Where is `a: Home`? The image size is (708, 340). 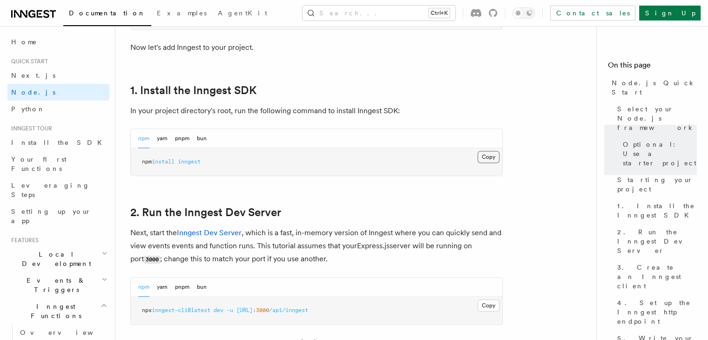 a: Home is located at coordinates (58, 42).